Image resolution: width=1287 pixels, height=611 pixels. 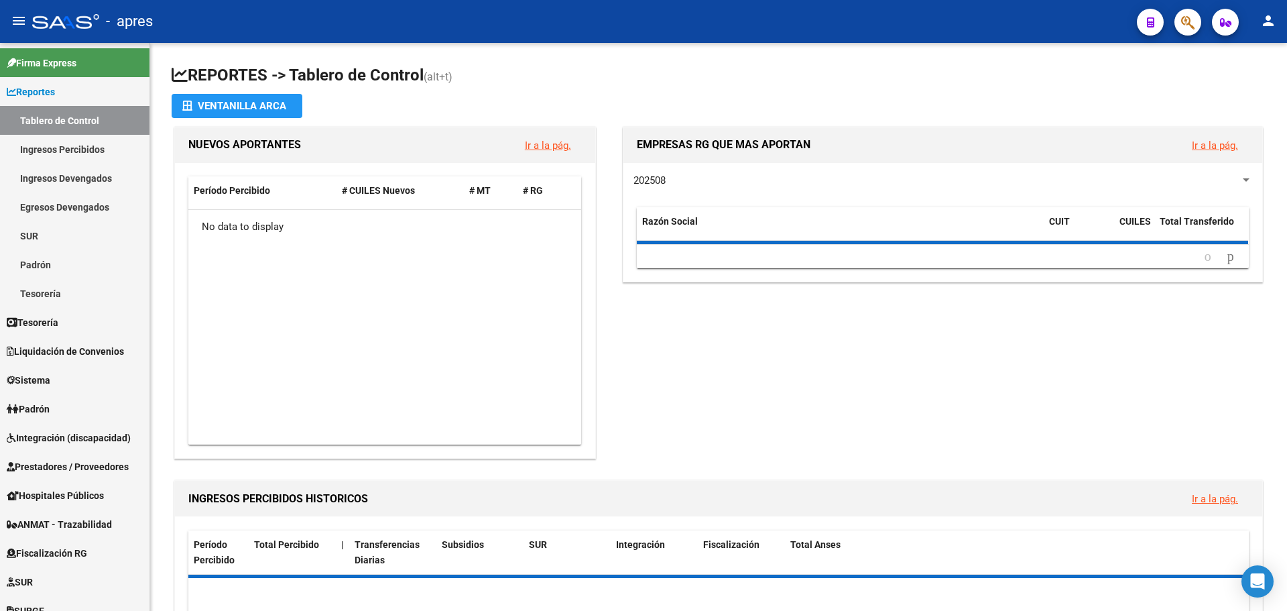 What do you see at coordinates (1134, 229) in the screenshot?
I see `datatable-header-cell: CUILES` at bounding box center [1134, 229].